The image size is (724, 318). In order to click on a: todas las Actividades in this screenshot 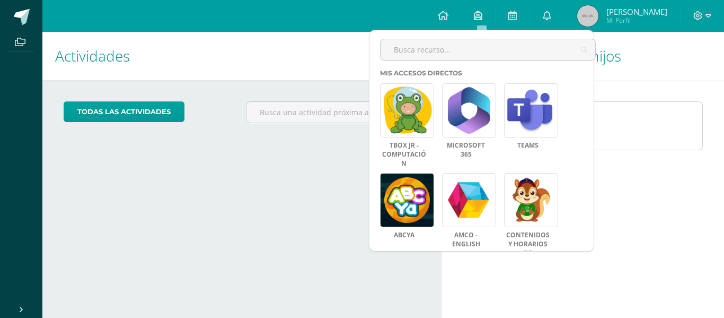, I will do `click(124, 111)`.